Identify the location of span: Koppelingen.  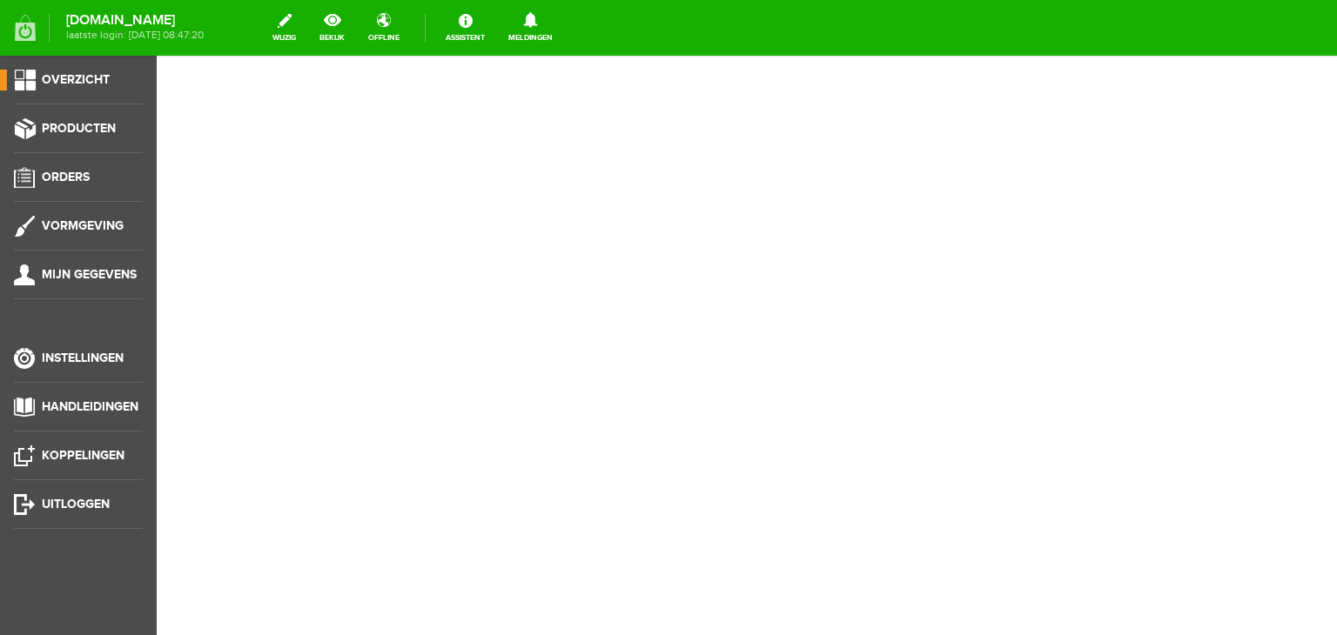
(83, 455).